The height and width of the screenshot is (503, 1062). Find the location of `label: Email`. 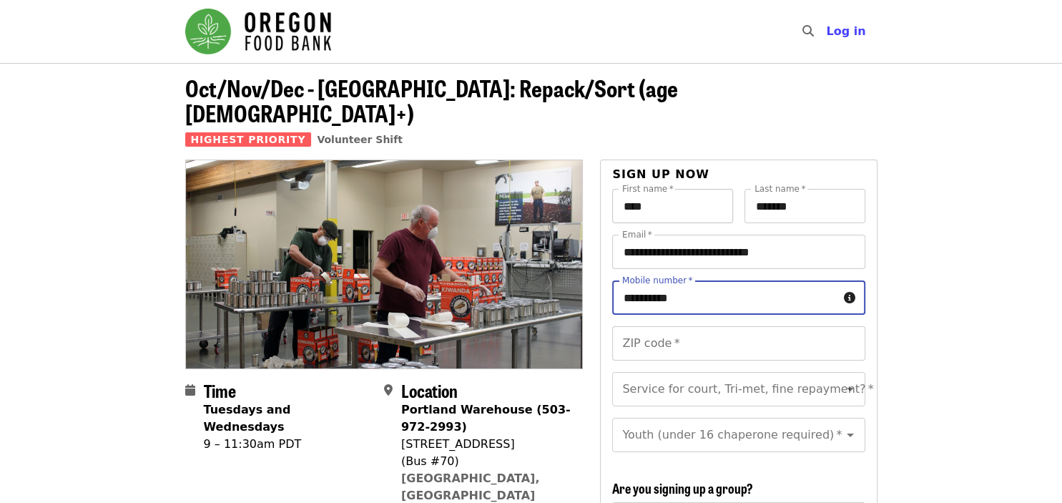

label: Email is located at coordinates (637, 235).